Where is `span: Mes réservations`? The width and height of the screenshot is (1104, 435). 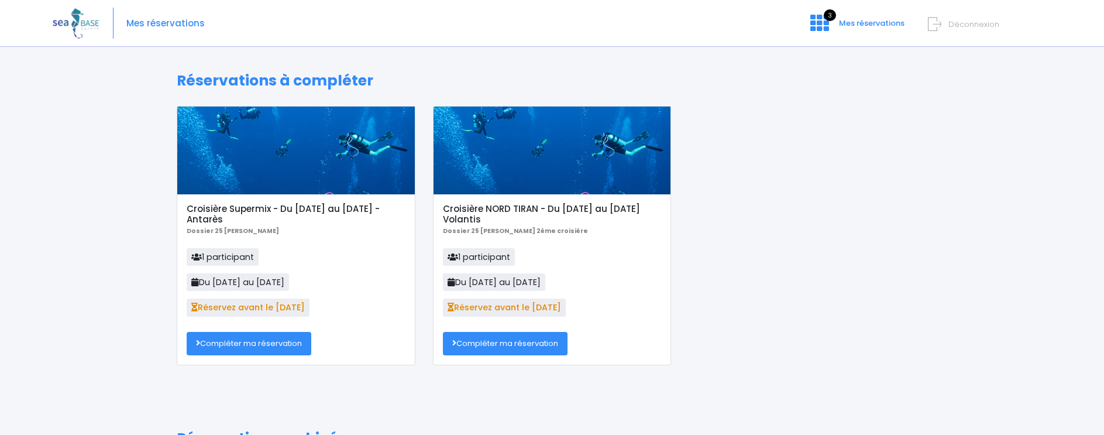
span: Mes réservations is located at coordinates (872, 23).